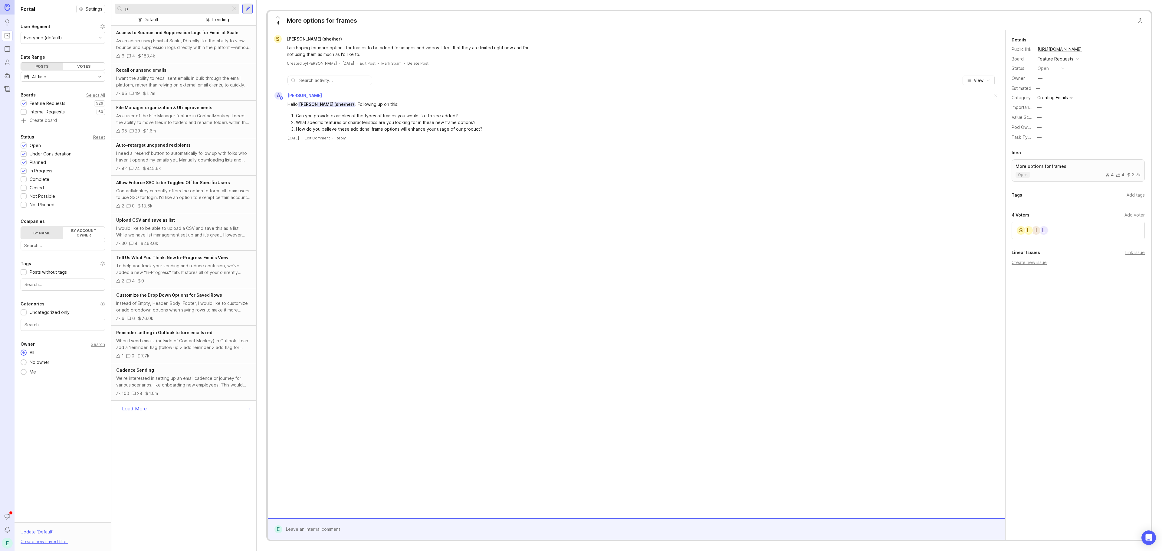  I want to click on div: Add voter, so click(1135, 215).